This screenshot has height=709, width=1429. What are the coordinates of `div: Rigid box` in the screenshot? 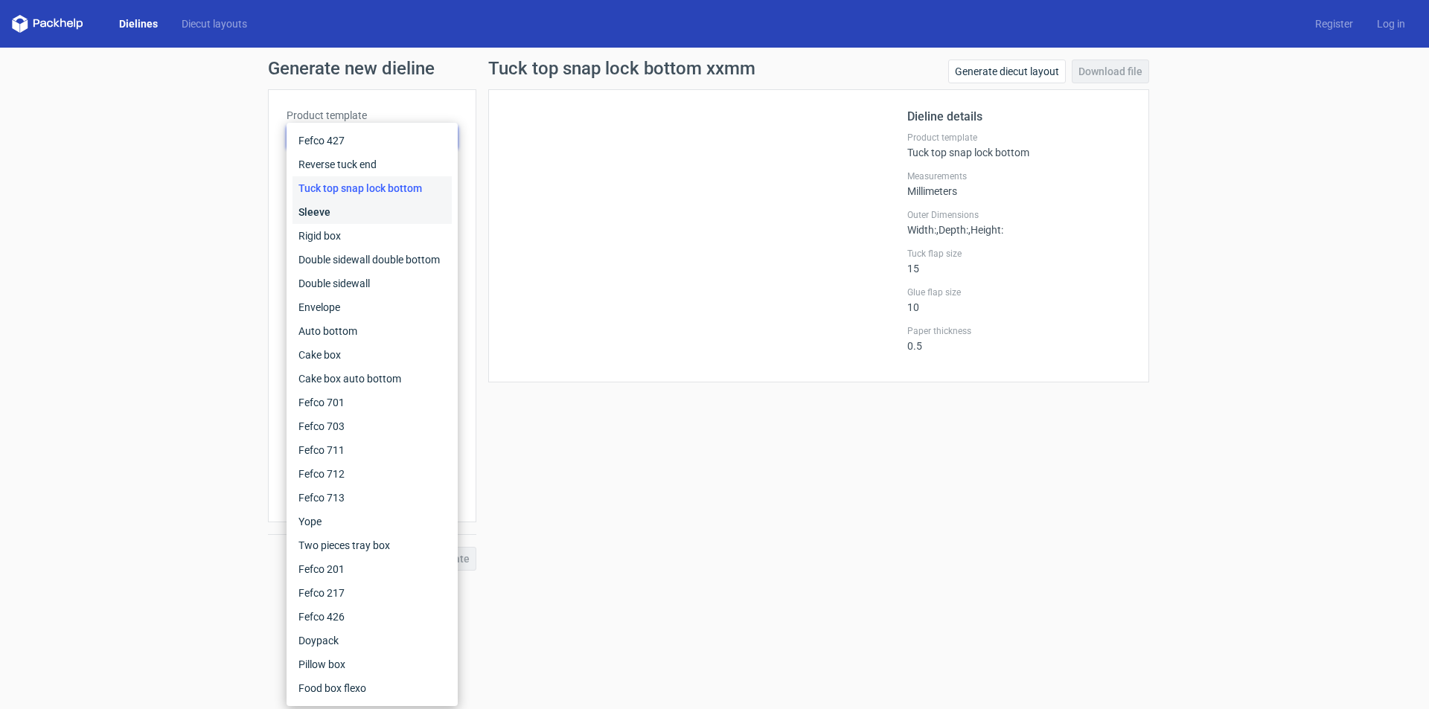 It's located at (372, 236).